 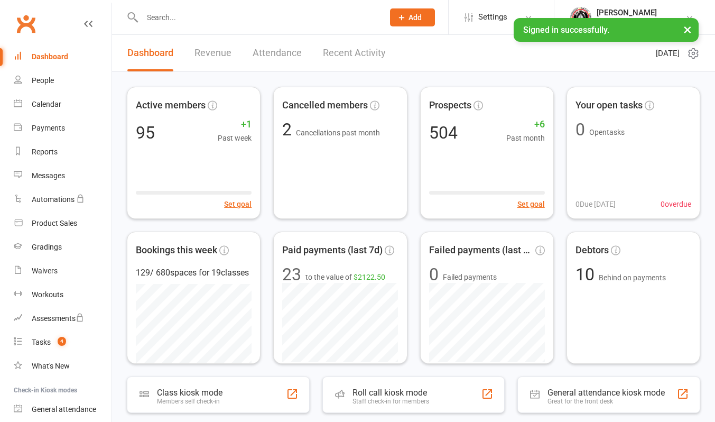 What do you see at coordinates (43, 80) in the screenshot?
I see `div: People` at bounding box center [43, 80].